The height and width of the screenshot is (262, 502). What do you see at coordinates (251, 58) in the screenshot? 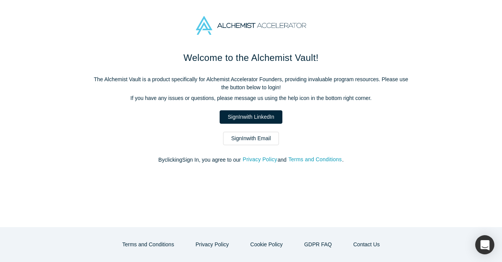
I see `h1: Welcome to the Alchemist Vault!` at bounding box center [251, 58].